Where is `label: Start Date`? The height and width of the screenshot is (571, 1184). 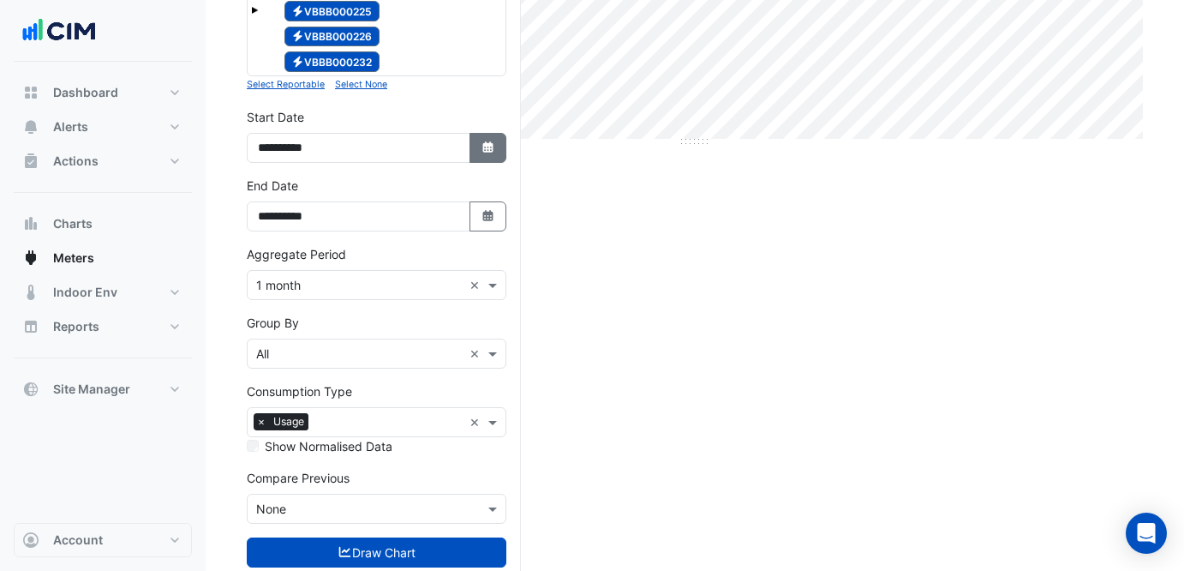 label: Start Date is located at coordinates (275, 116).